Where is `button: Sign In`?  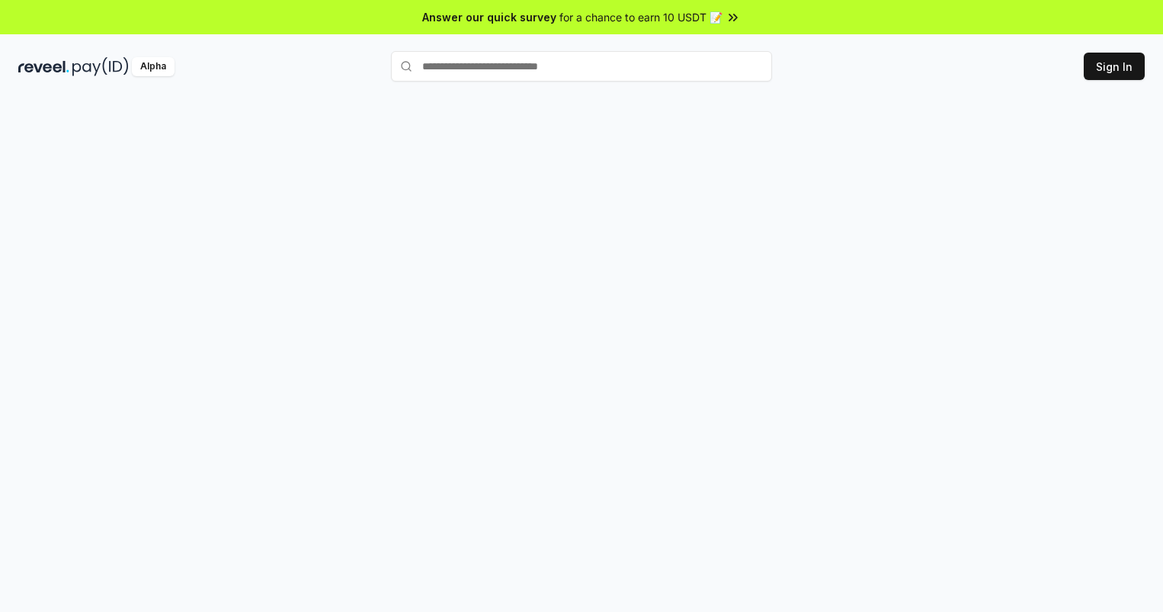
button: Sign In is located at coordinates (1114, 66).